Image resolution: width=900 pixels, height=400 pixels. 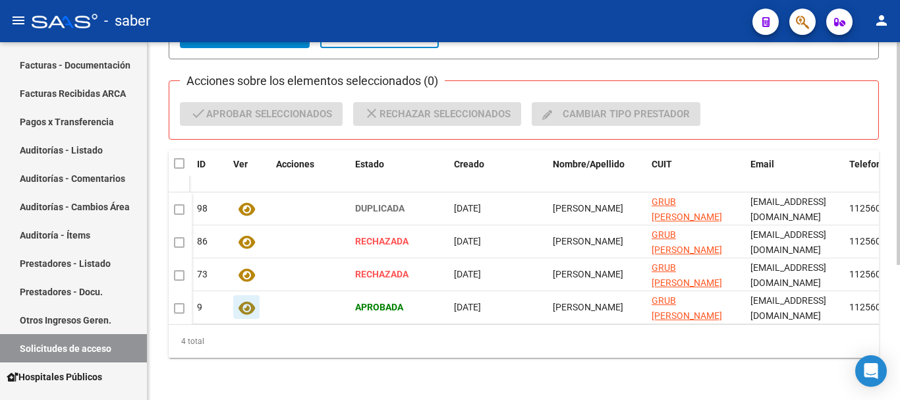 I want to click on span: Cambiar tipo prestador, so click(x=616, y=114).